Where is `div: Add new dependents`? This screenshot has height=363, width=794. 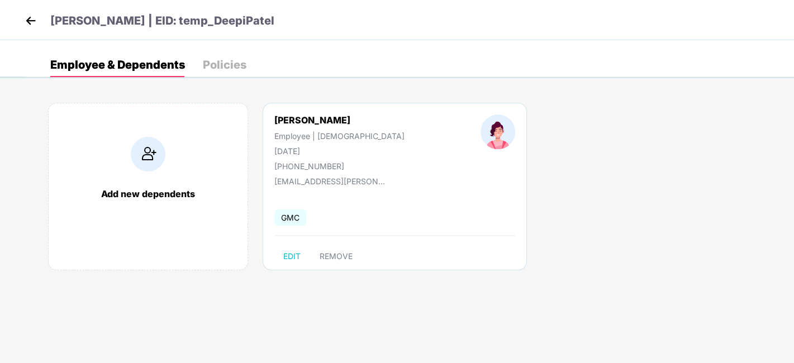 div: Add new dependents is located at coordinates (148, 194).